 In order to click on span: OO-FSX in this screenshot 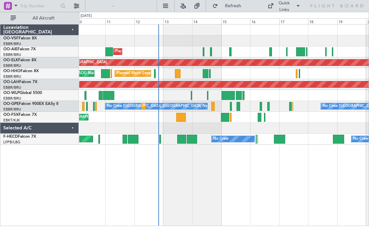, I will do `click(11, 115)`.